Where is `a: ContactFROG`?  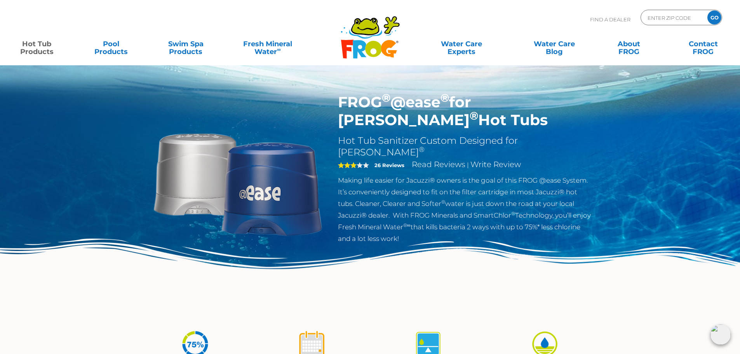
a: ContactFROG is located at coordinates (703, 44).